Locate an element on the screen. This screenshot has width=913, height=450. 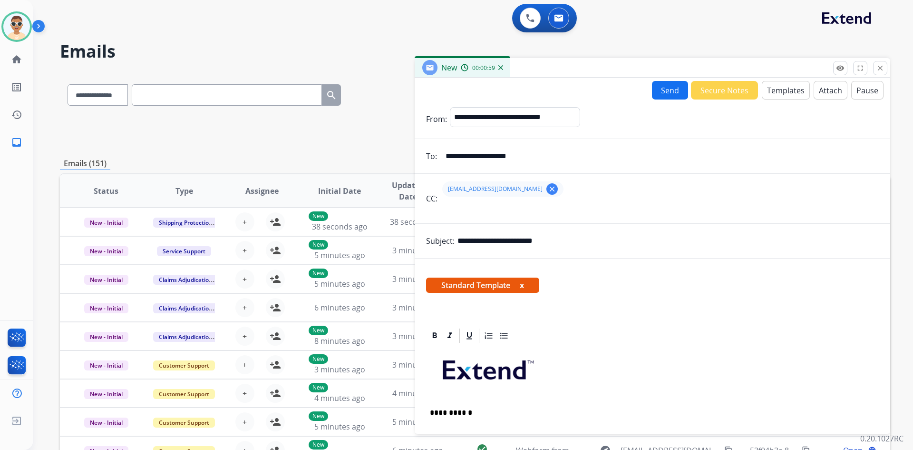
mat-icon: remove_red_eye is located at coordinates (841, 68).